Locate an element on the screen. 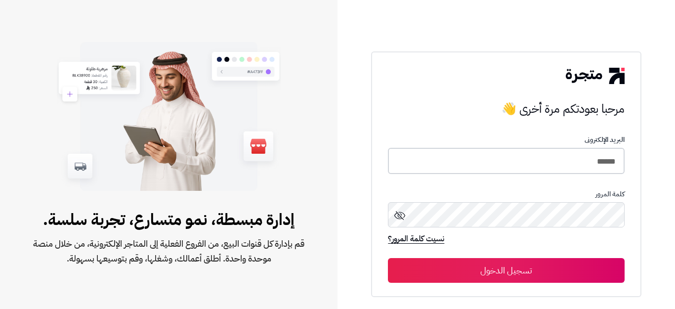  a: نسيت كلمة المرور؟ is located at coordinates (416, 240).